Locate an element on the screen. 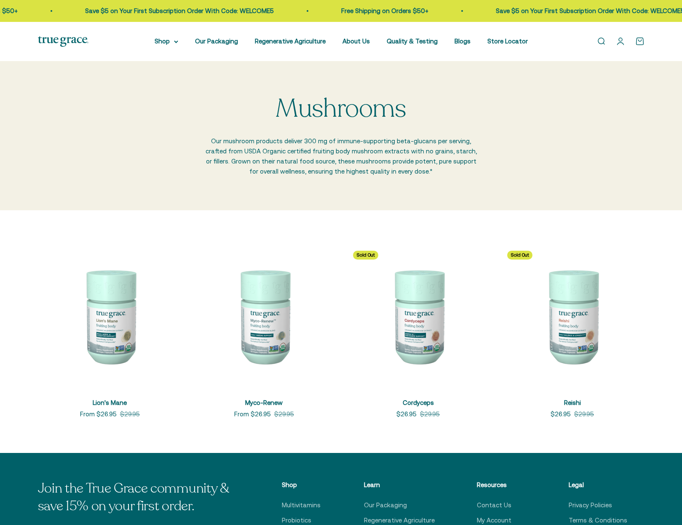  summary: Shop is located at coordinates (166, 41).